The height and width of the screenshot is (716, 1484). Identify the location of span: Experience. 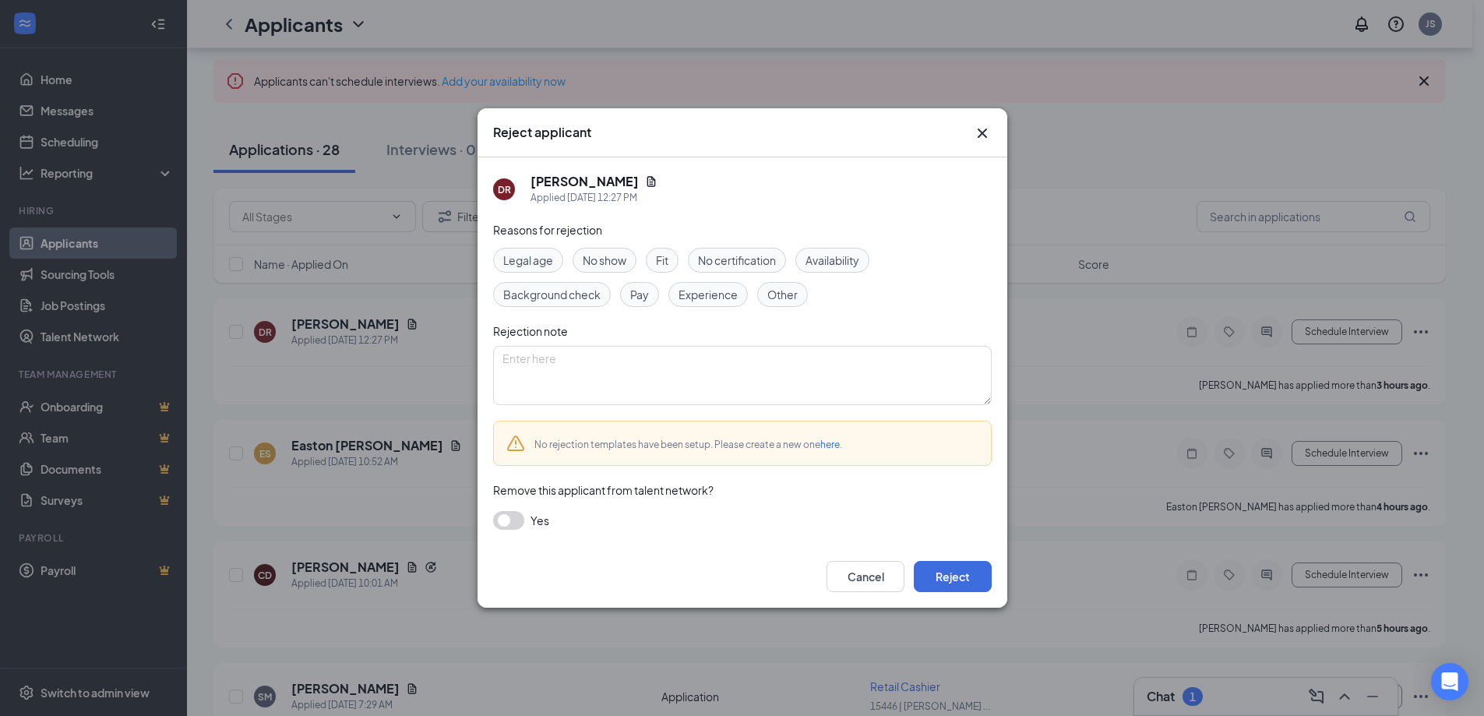
(708, 294).